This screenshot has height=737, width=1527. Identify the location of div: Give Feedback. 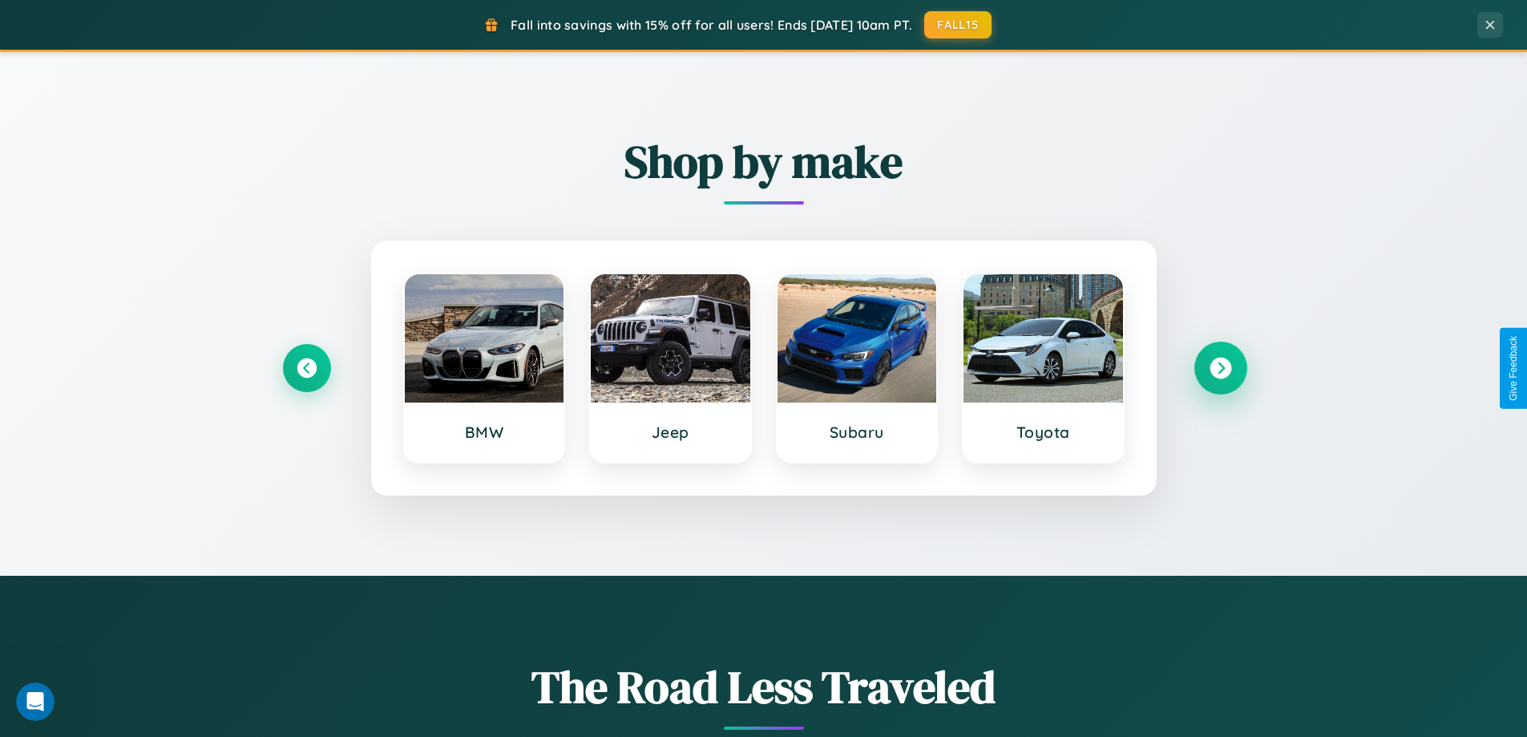
(1513, 368).